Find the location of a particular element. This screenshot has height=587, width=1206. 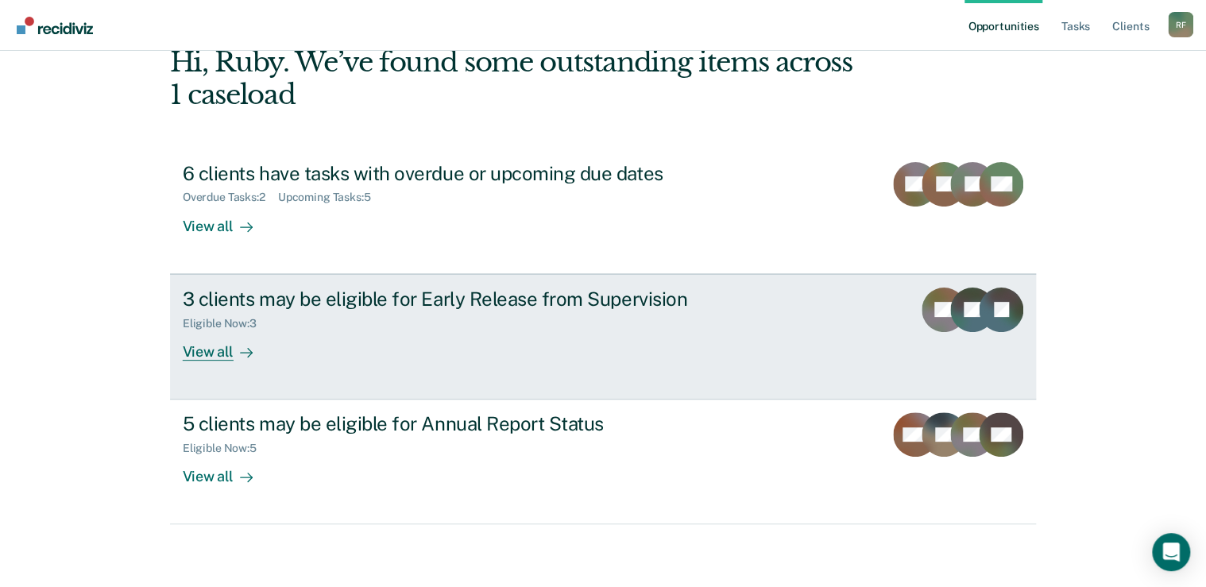

div: 3 clients may be eligible for Early Release from Supervision is located at coordinates (462, 299).